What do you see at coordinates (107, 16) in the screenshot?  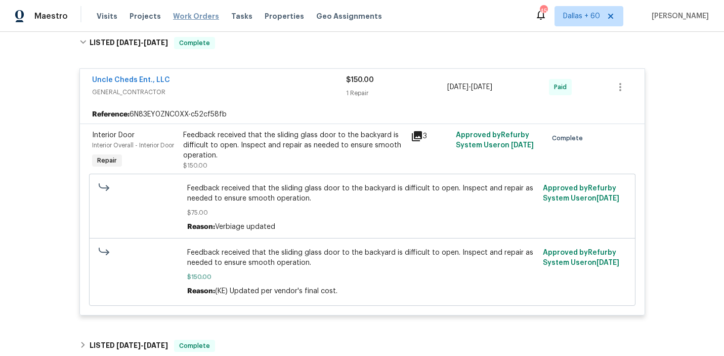 I see `span: Visits` at bounding box center [107, 16].